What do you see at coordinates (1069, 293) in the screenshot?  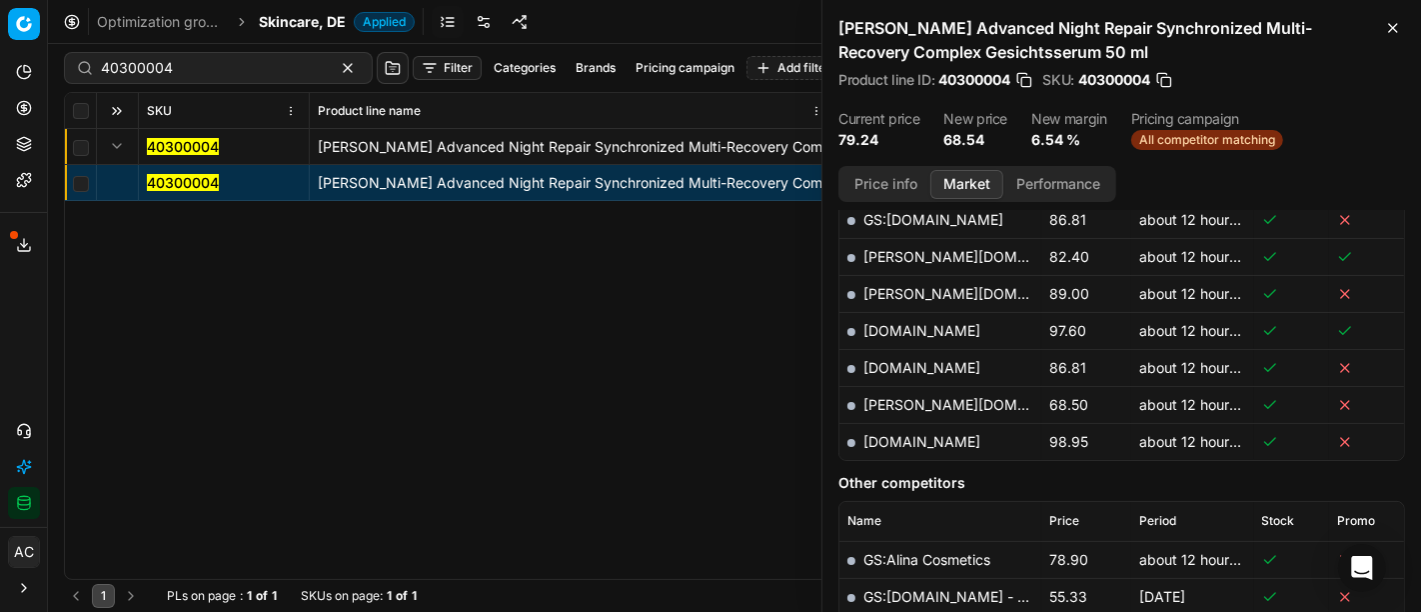 I see `span: 89.00` at bounding box center [1069, 293].